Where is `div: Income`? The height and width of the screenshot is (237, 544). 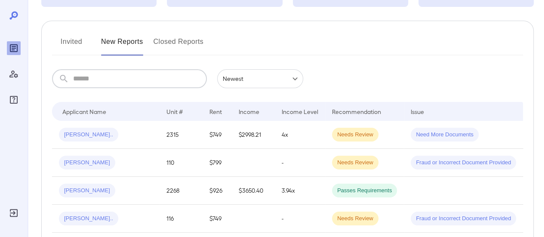
div: Income is located at coordinates (249, 111).